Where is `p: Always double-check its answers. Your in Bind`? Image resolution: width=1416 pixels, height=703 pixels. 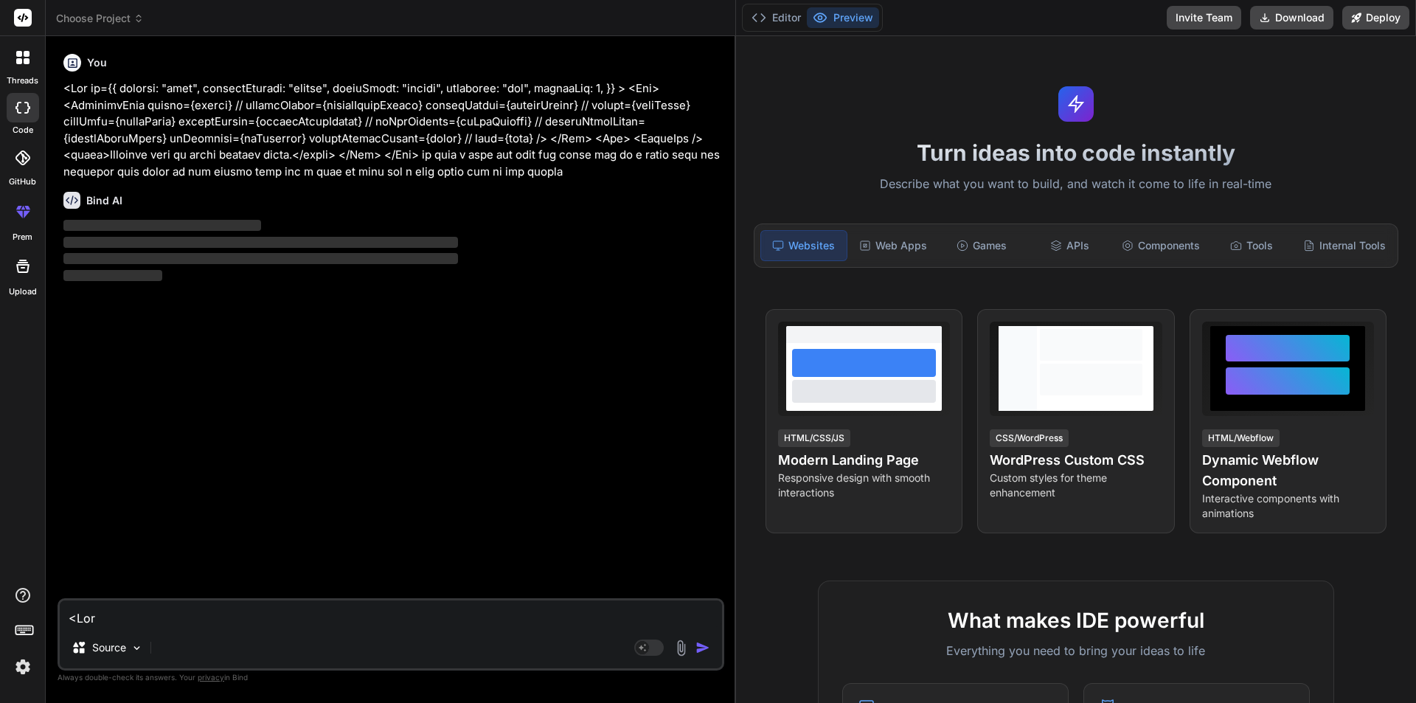 p: Always double-check its answers. Your in Bind is located at coordinates (391, 677).